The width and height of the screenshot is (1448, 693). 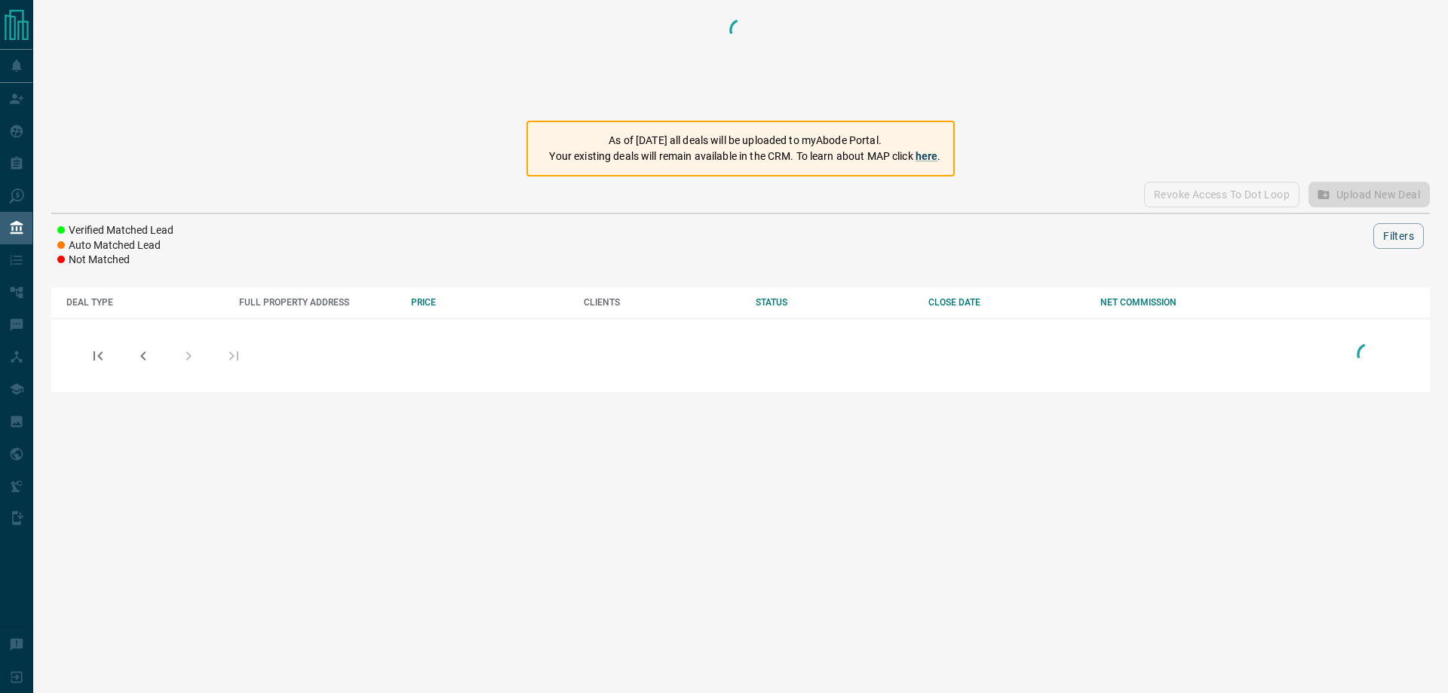 I want to click on div: CLOSE DATE, so click(x=1007, y=302).